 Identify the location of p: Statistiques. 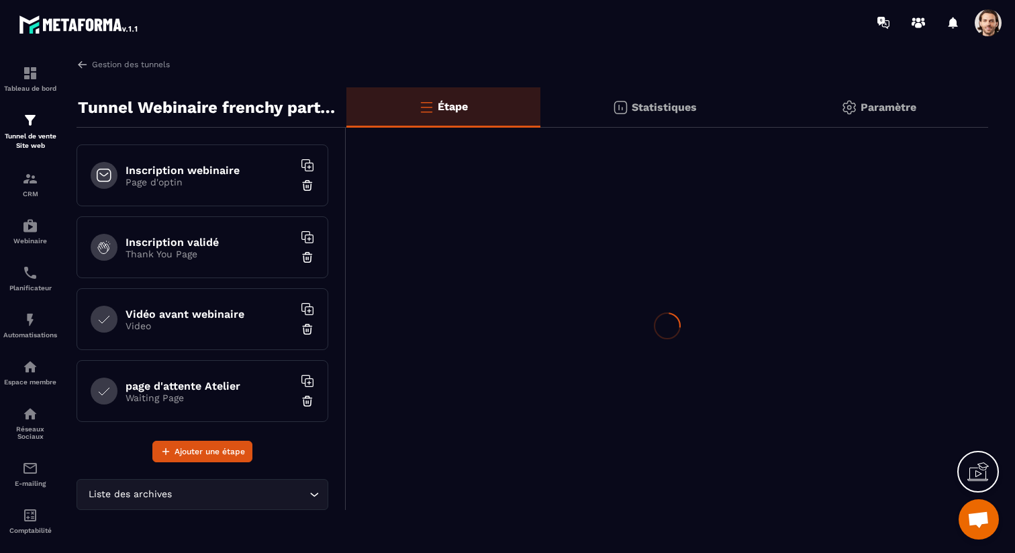
(664, 107).